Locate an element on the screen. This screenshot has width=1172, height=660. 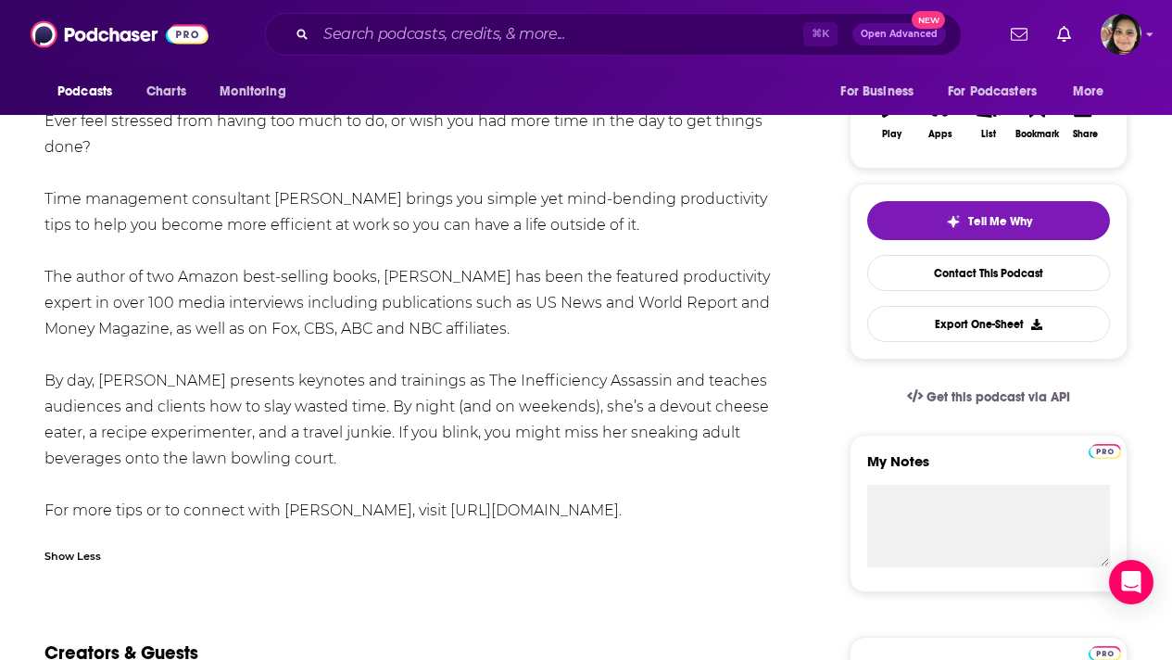
div: Open Intercom Messenger is located at coordinates (1131, 582).